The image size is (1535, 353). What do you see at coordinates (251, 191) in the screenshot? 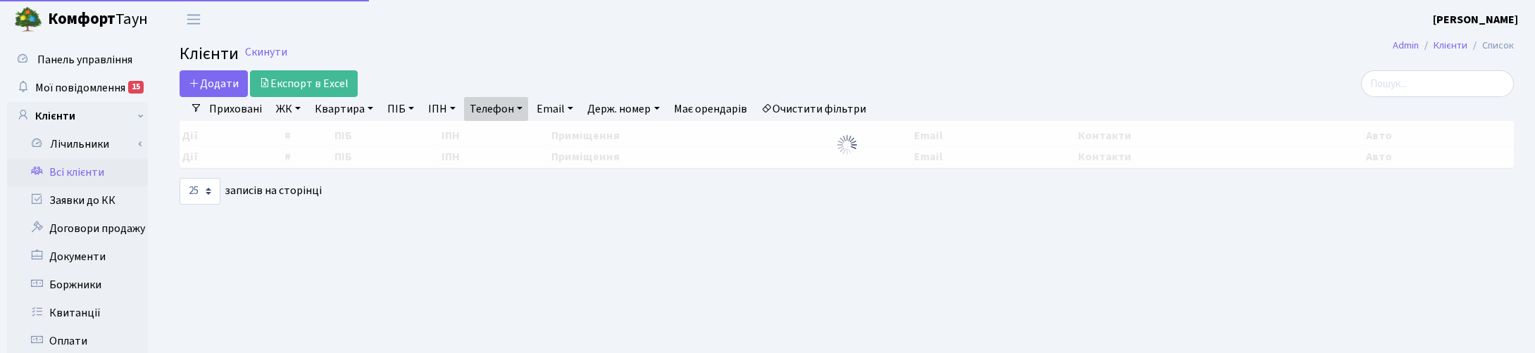
I see `label: записів на сторінці` at bounding box center [251, 191].